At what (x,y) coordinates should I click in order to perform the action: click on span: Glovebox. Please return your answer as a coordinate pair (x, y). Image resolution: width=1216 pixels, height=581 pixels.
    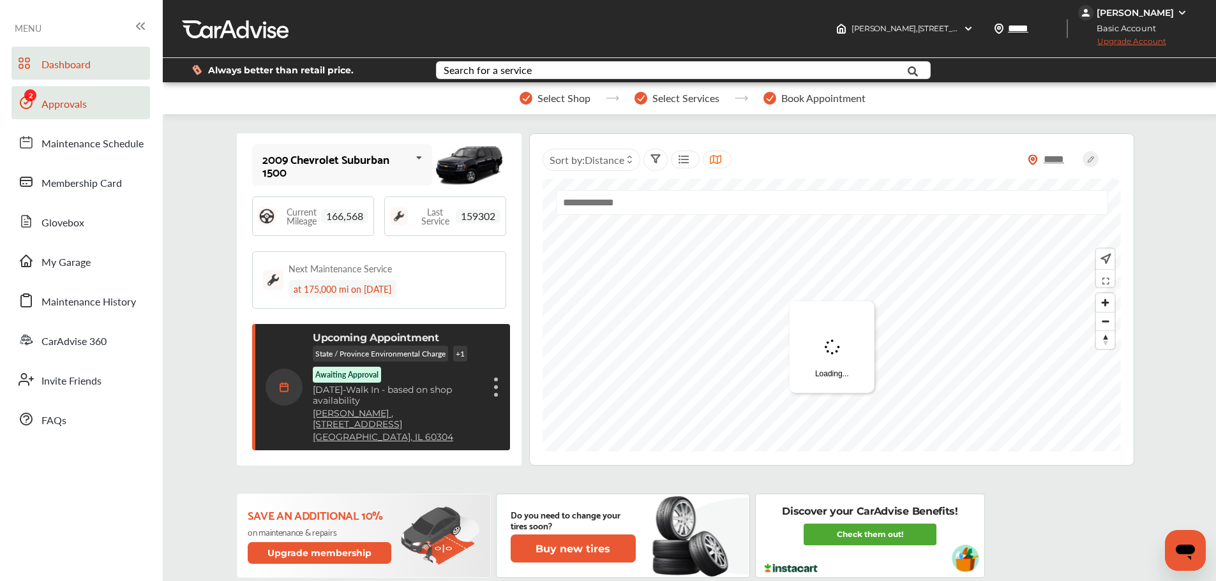
    Looking at the image, I should click on (63, 223).